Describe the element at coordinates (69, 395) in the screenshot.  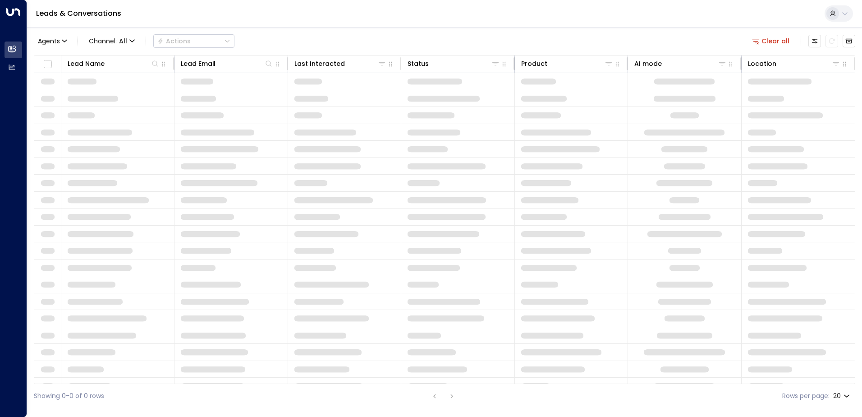
I see `div: Showing 0-0 of 0 rows` at that location.